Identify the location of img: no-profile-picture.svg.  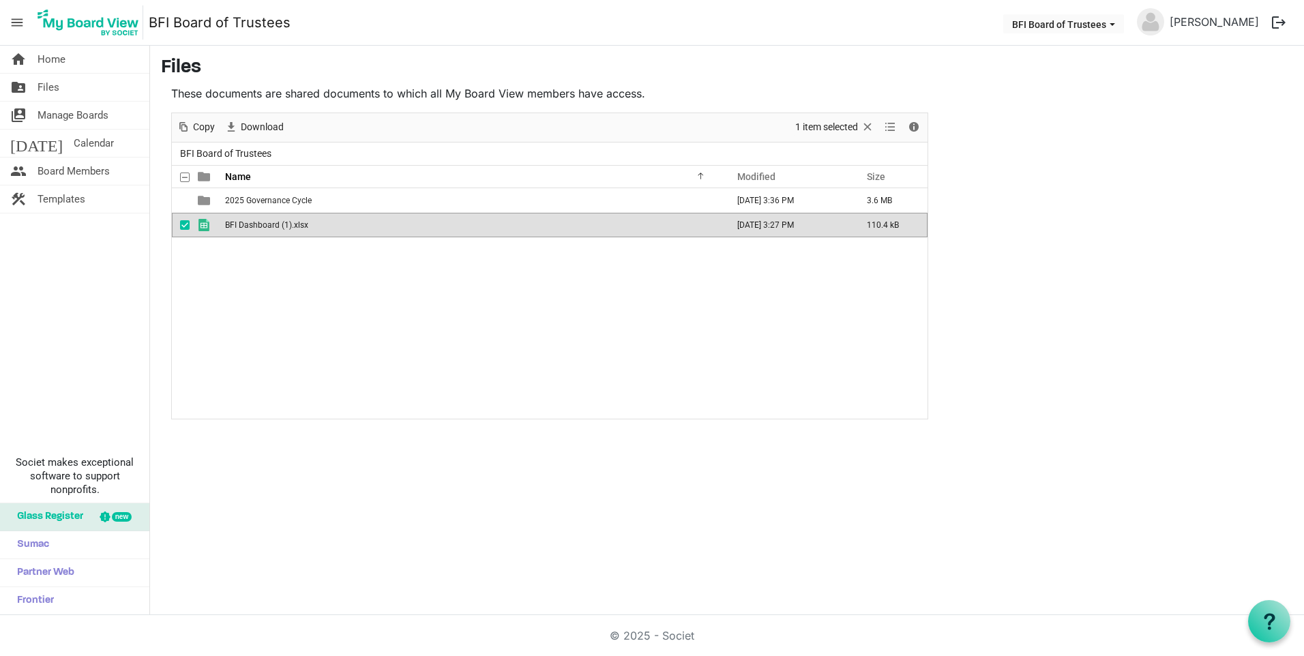
(1150, 22).